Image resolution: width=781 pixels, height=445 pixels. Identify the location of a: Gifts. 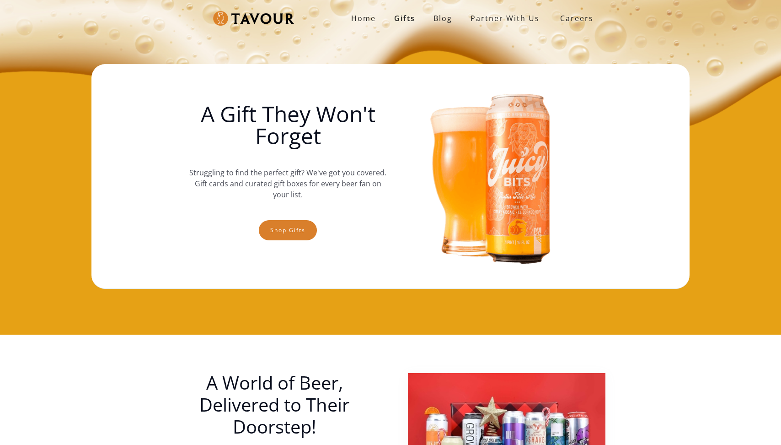
(405, 18).